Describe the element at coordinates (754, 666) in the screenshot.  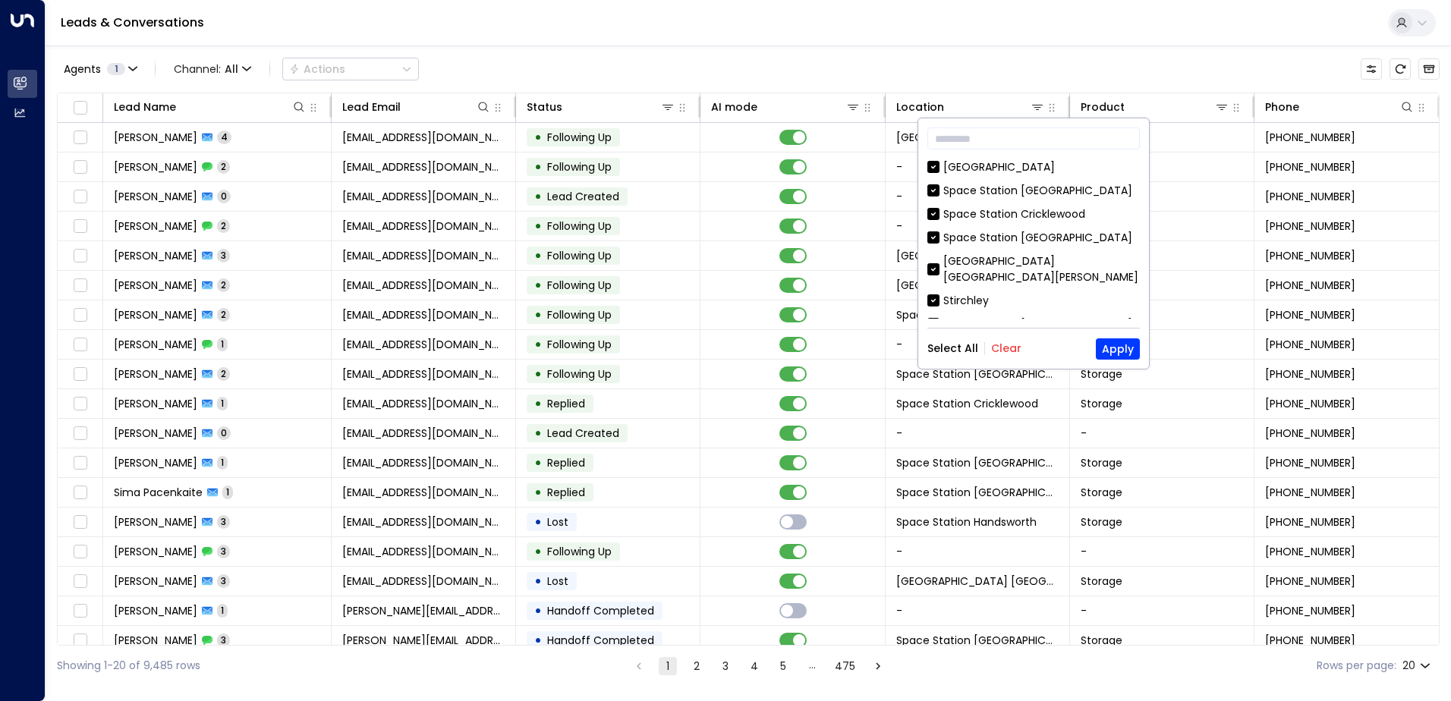
I see `button: Go to page 4` at that location.